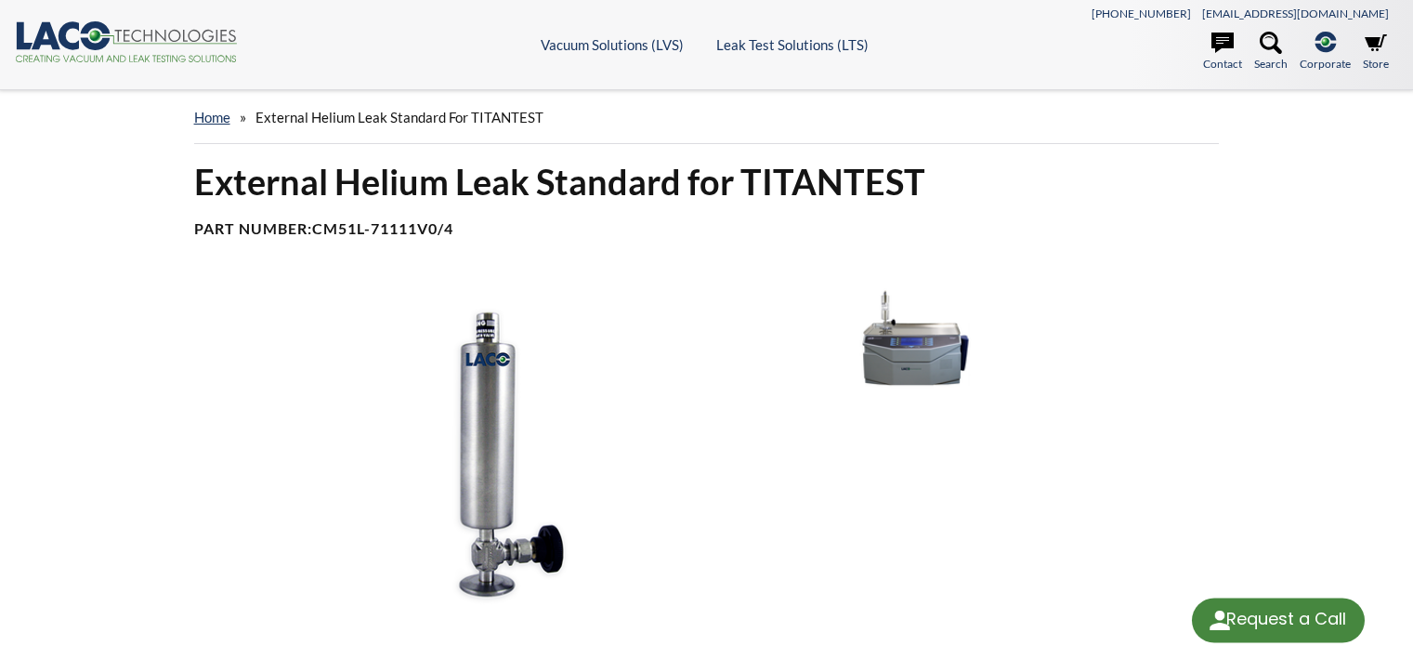  What do you see at coordinates (490, 455) in the screenshot?
I see `img: Stainless steel external reservoir leak standard with white label` at bounding box center [490, 455].